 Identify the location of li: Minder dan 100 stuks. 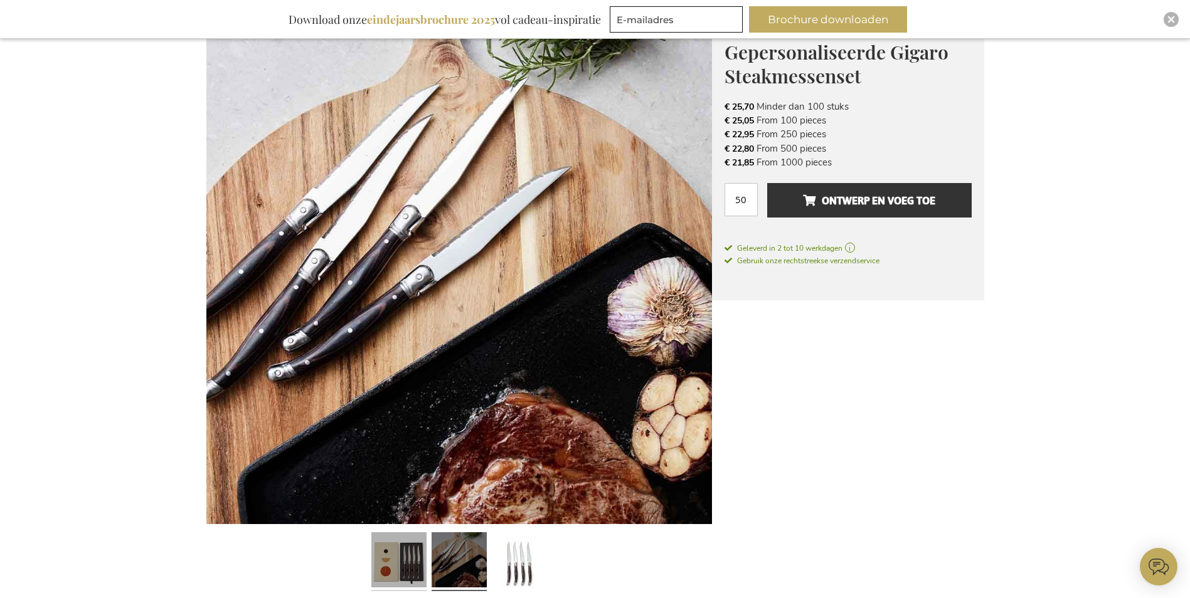
(848, 107).